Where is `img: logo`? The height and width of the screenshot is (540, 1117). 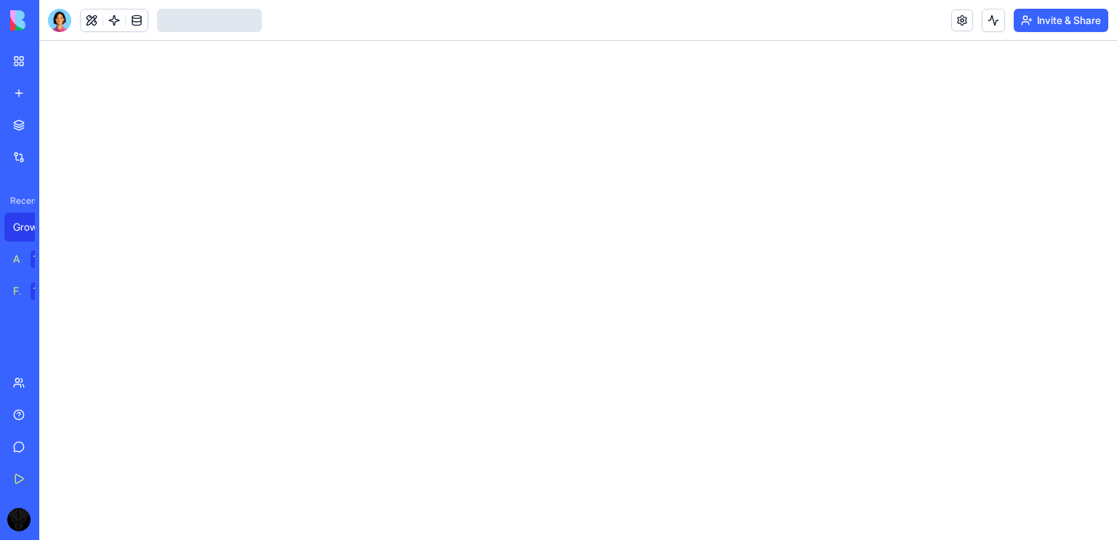 img: logo is located at coordinates (55, 20).